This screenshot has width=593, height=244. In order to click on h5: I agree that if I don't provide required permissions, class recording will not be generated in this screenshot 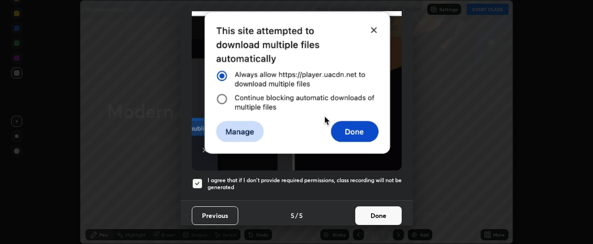, I will do `click(305, 183)`.